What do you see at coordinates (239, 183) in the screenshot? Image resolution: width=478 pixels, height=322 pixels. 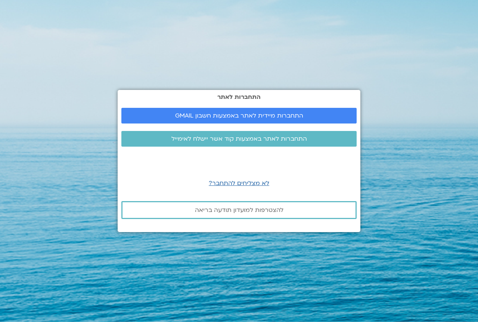 I see `a: לא מצליחים להתחבר?` at bounding box center [239, 183].